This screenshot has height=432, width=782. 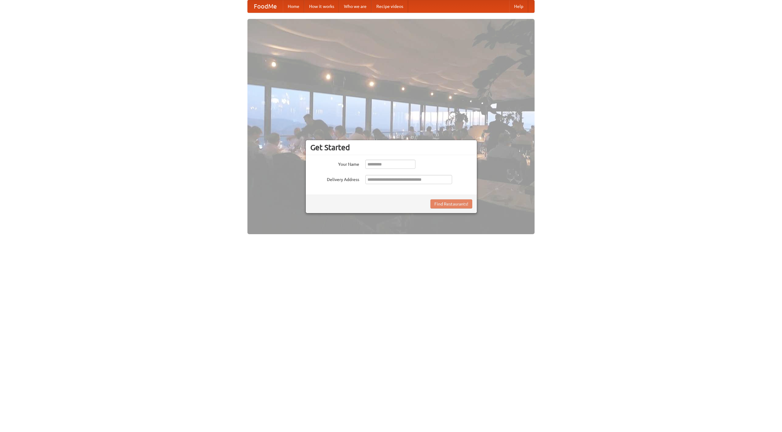 What do you see at coordinates (519, 6) in the screenshot?
I see `a: Help` at bounding box center [519, 6].